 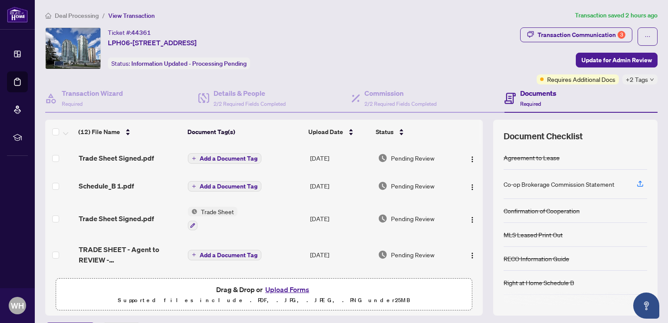 What do you see at coordinates (543, 136) in the screenshot?
I see `span: Document Checklist` at bounding box center [543, 136].